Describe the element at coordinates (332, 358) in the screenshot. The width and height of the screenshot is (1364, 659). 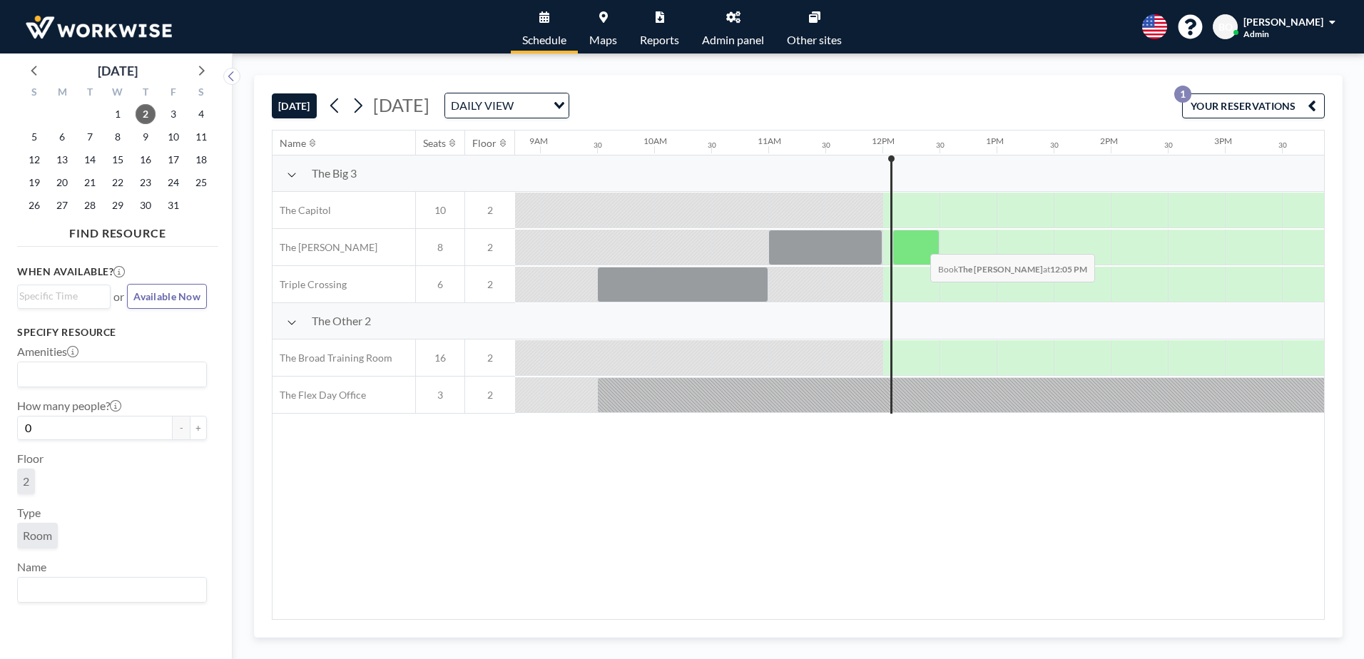
I see `span: The Broad Training Room` at that location.